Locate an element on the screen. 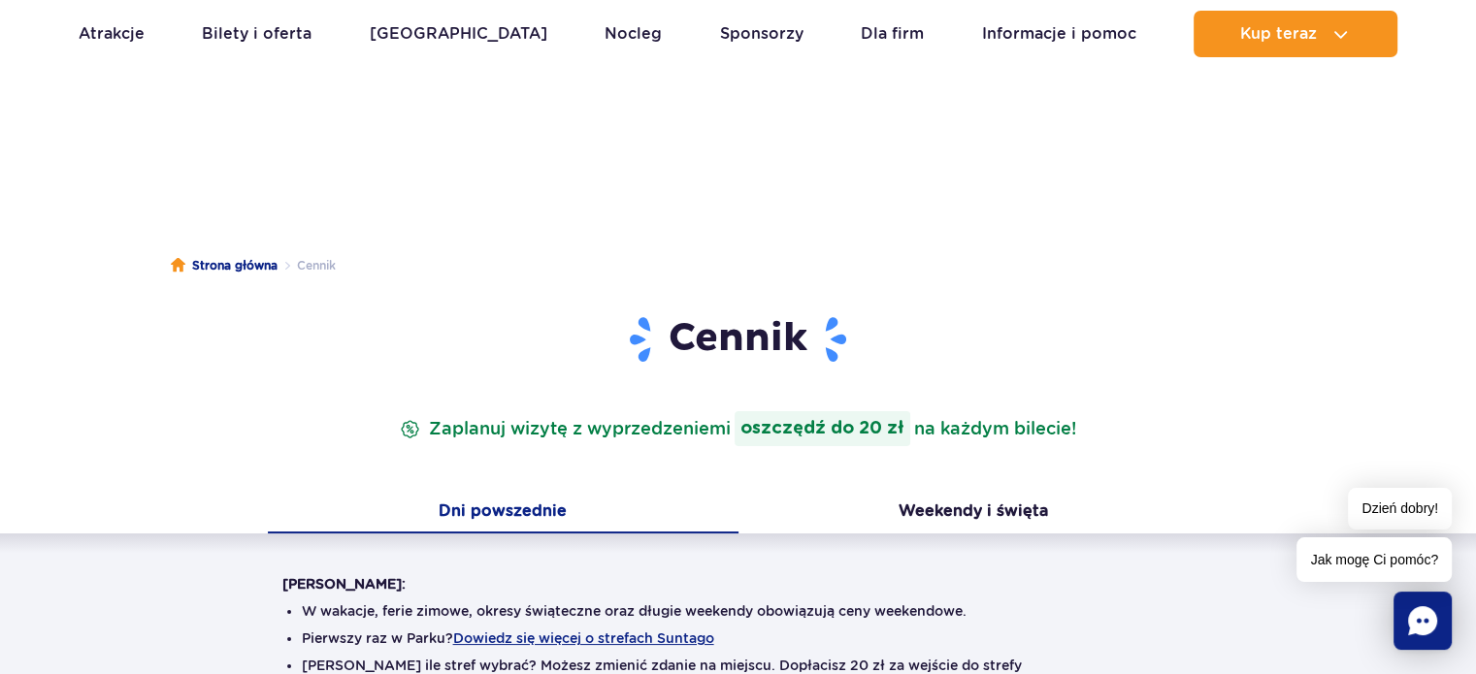  button: Dowiedz się więcej o strefach Suntago is located at coordinates (583, 639).